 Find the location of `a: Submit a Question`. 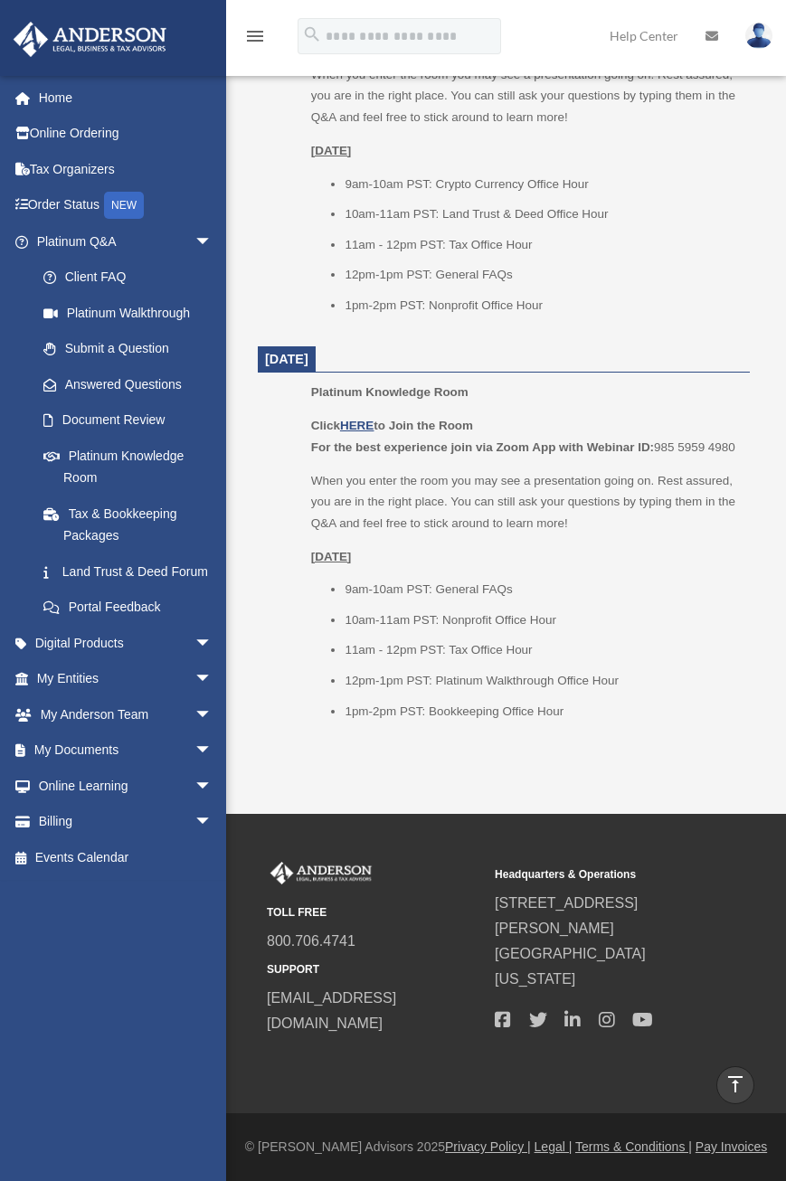

a: Submit a Question is located at coordinates (132, 349).